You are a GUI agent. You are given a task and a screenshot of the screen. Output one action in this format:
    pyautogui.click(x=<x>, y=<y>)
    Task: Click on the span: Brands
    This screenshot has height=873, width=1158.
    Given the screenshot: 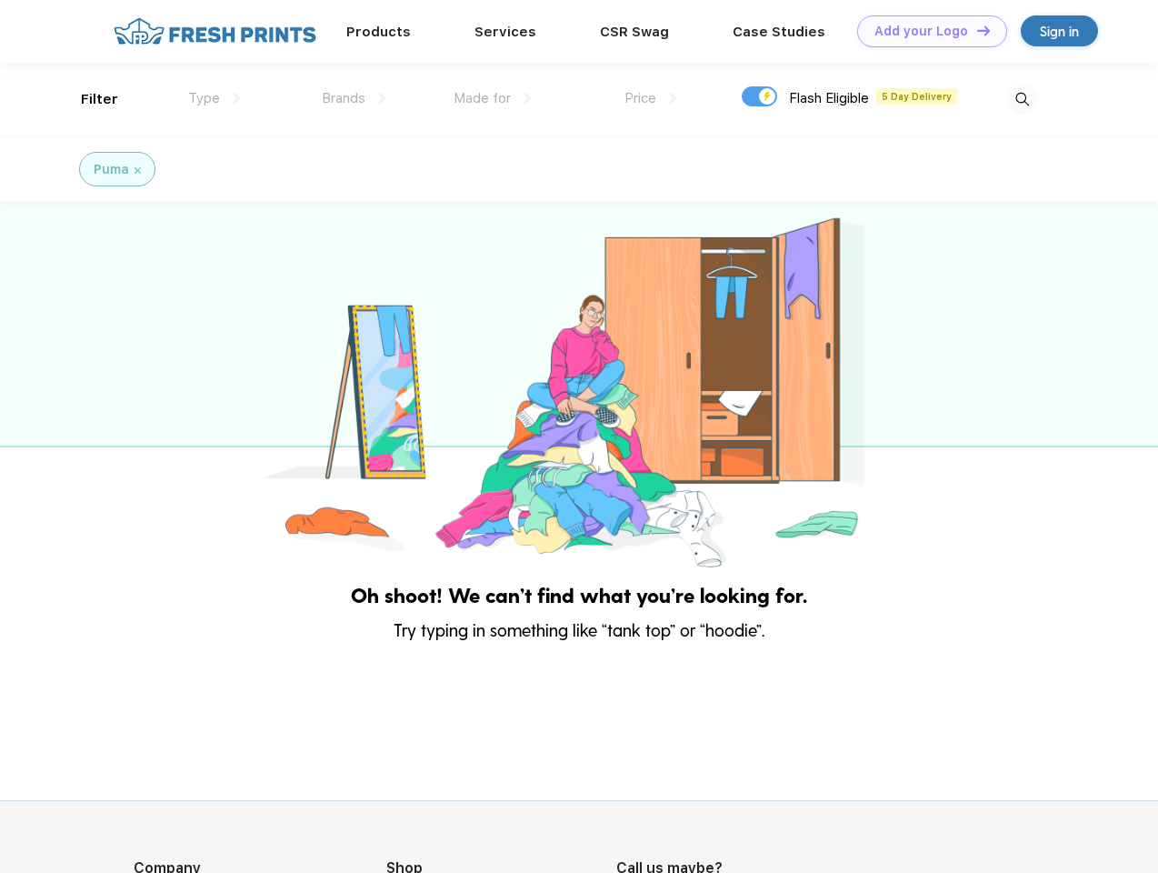 What is the action you would take?
    pyautogui.click(x=344, y=98)
    